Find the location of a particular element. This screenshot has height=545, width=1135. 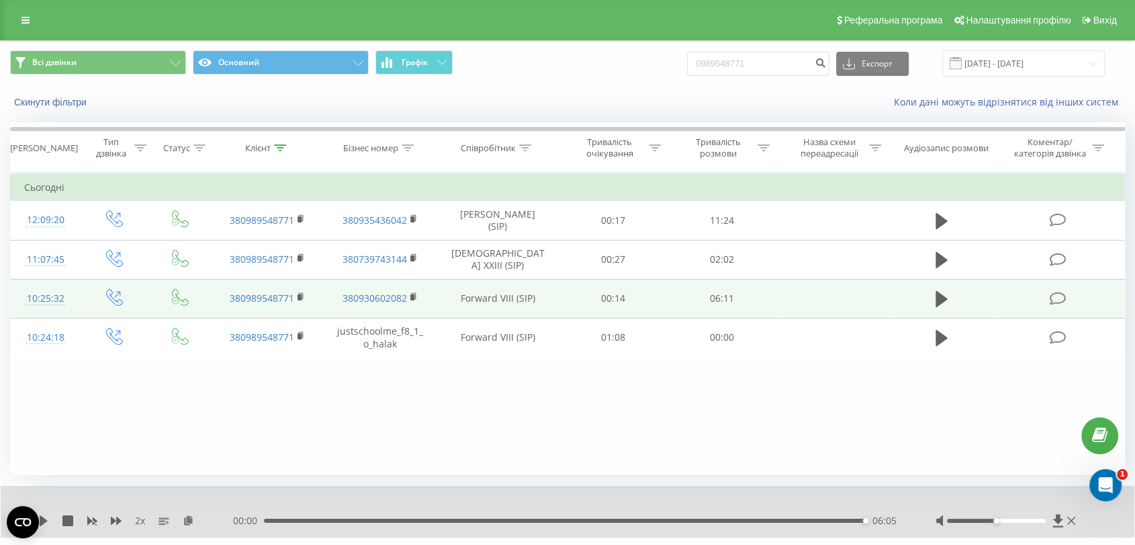

div: 12:09:20 is located at coordinates (45, 220).